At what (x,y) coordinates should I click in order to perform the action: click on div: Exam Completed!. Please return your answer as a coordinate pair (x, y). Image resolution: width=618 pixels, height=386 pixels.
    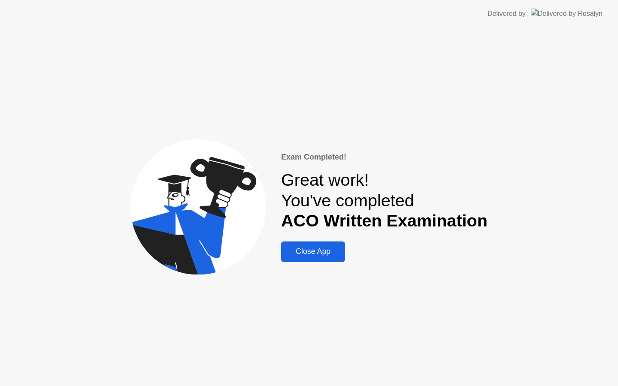
    Looking at the image, I should click on (384, 157).